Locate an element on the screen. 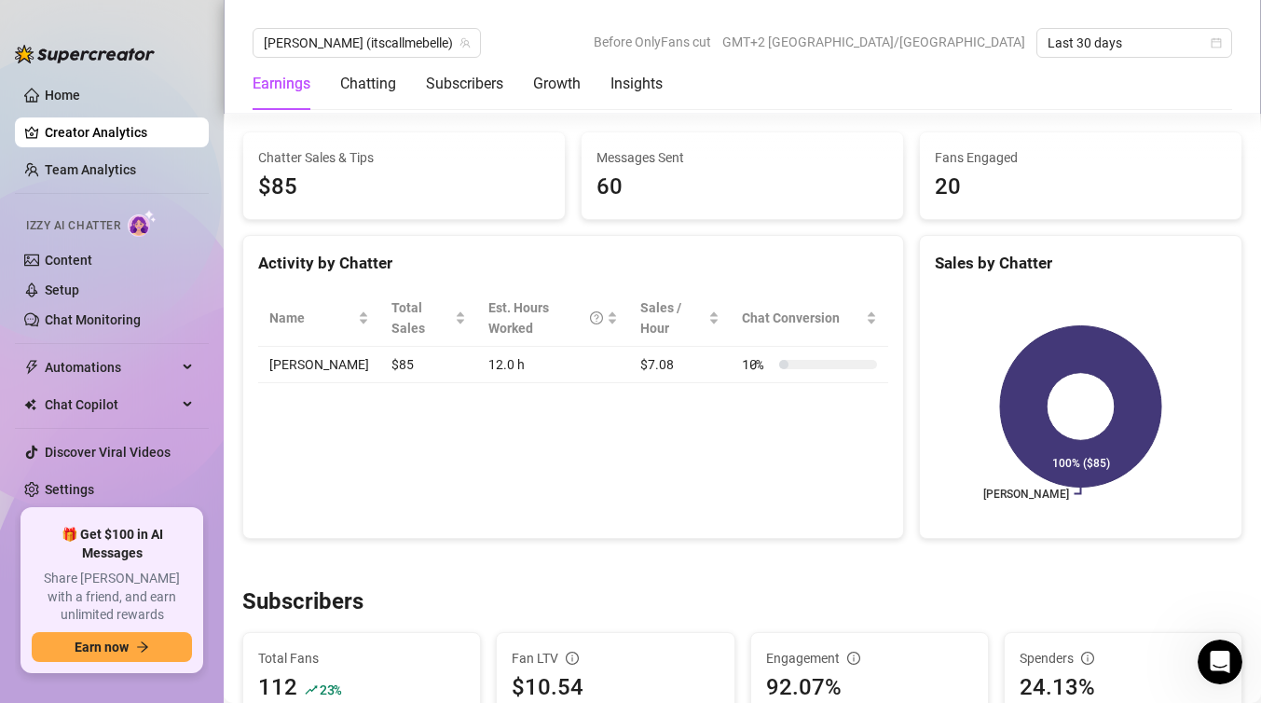 The width and height of the screenshot is (1261, 703). span: team is located at coordinates (465, 43).